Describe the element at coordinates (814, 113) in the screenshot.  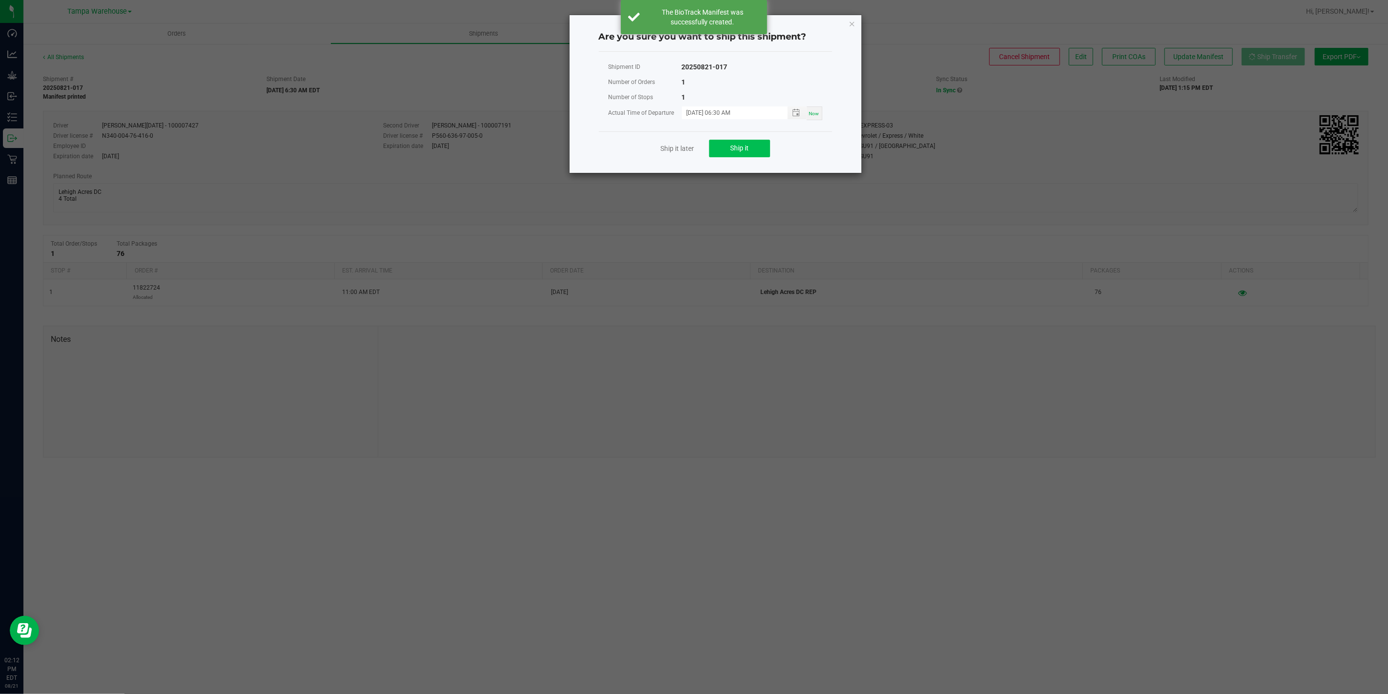
I see `span: Now` at that location.